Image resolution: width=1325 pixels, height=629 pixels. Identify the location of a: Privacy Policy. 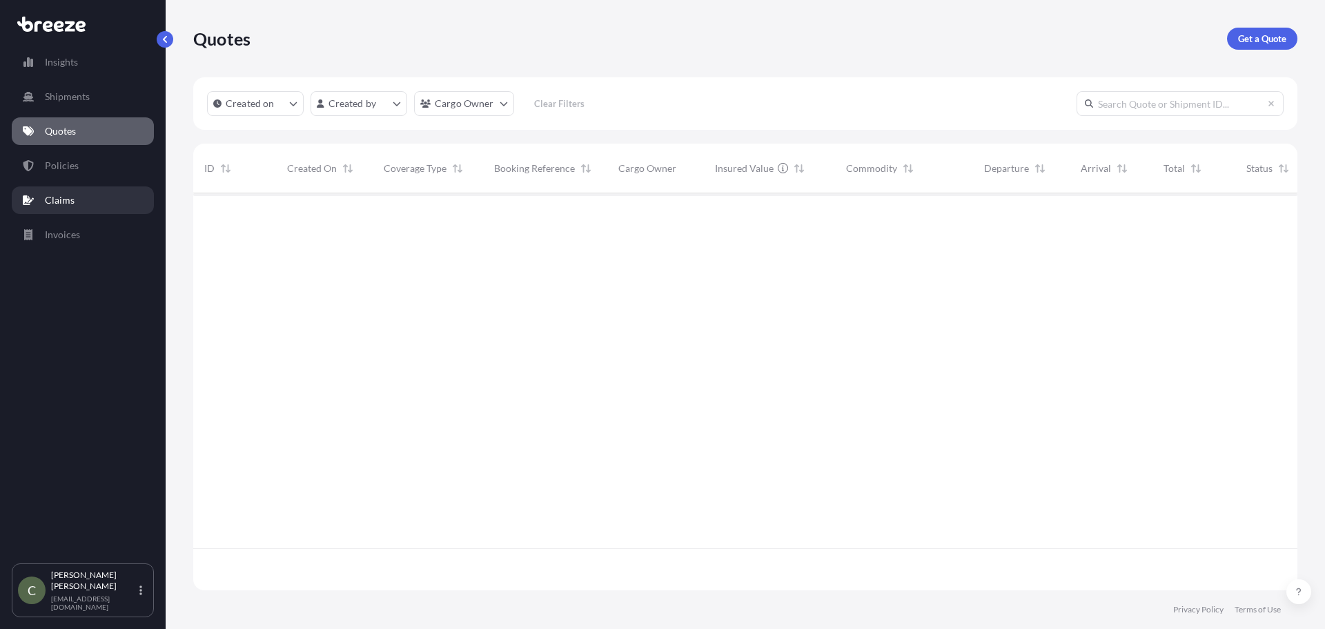
(1198, 609).